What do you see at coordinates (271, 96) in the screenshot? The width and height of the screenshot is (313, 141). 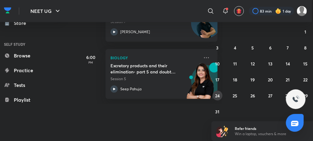 I see `button: August 27, 2025` at bounding box center [271, 96].